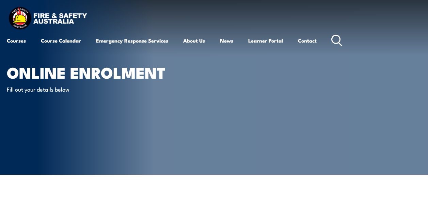 This screenshot has height=205, width=428. I want to click on a: Course Calendar, so click(61, 41).